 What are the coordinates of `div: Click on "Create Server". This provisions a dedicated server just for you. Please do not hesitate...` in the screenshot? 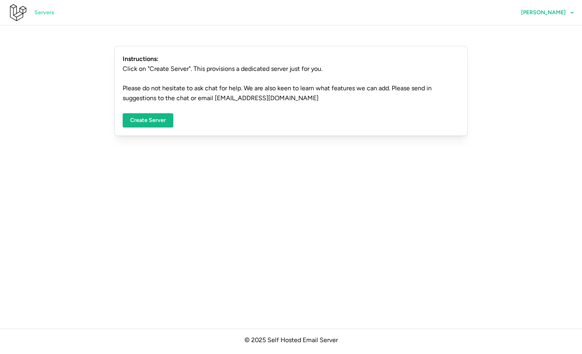 It's located at (291, 91).